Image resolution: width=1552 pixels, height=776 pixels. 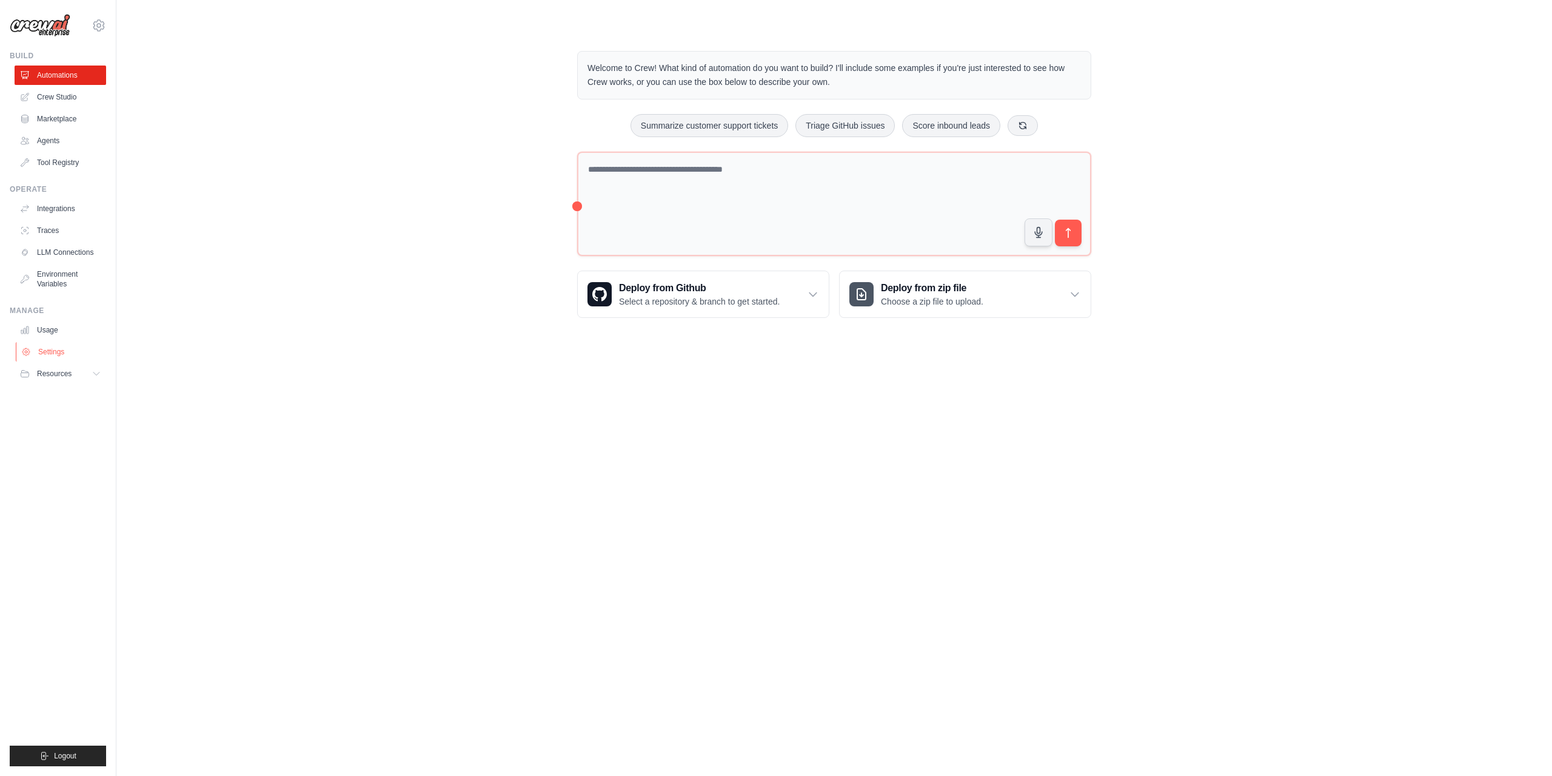 What do you see at coordinates (699, 301) in the screenshot?
I see `p: Select a repository & branch to get started.` at bounding box center [699, 301].